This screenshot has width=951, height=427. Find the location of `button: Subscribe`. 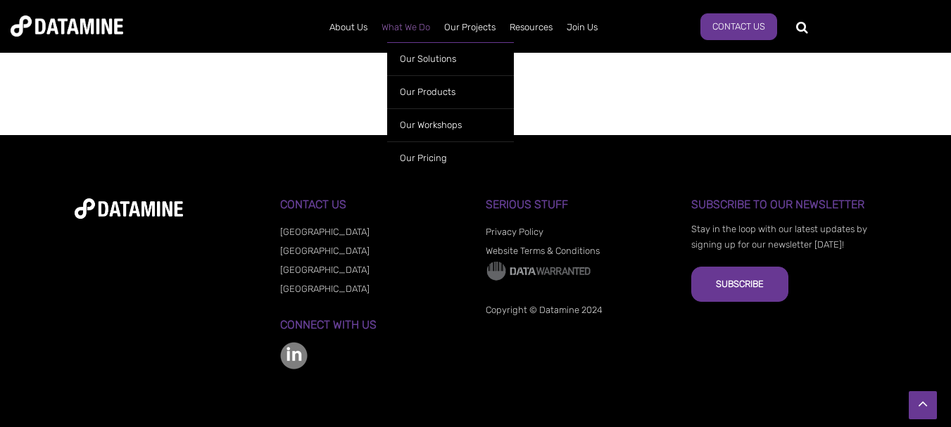

button: Subscribe is located at coordinates (740, 284).